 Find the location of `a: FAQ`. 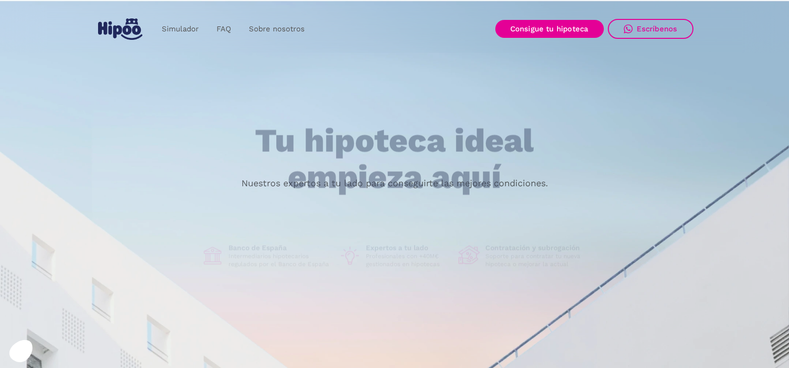

a: FAQ is located at coordinates (223, 29).